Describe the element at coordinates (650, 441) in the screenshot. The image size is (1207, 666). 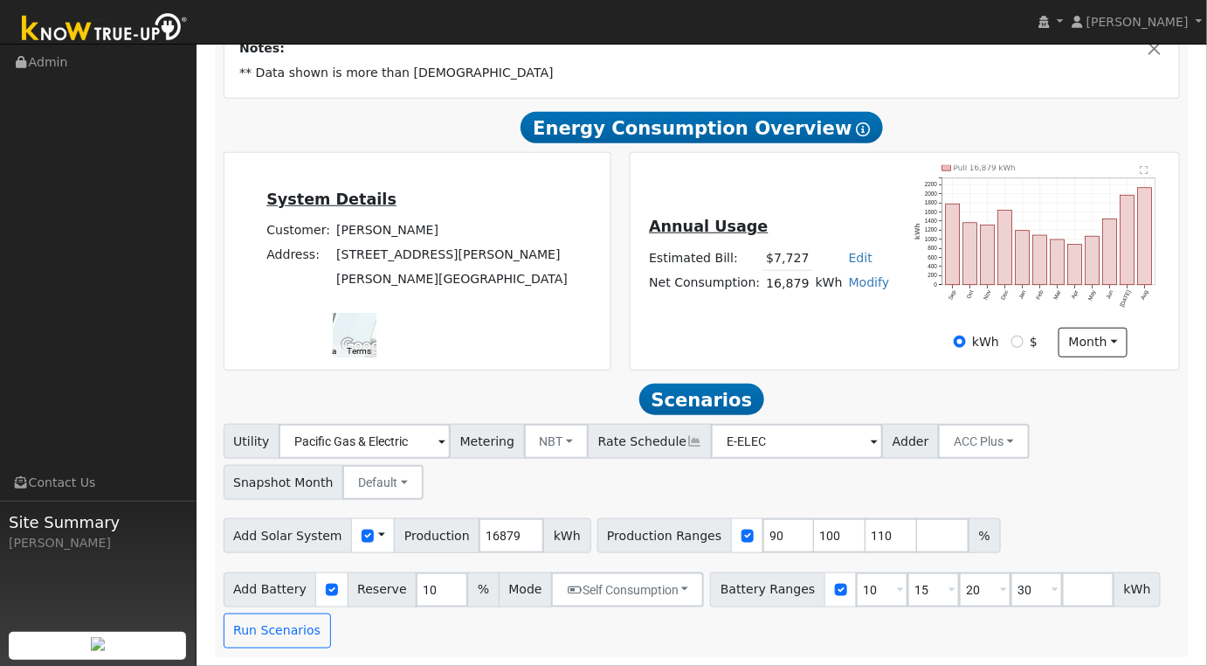
I see `span: Rate Schedule` at that location.